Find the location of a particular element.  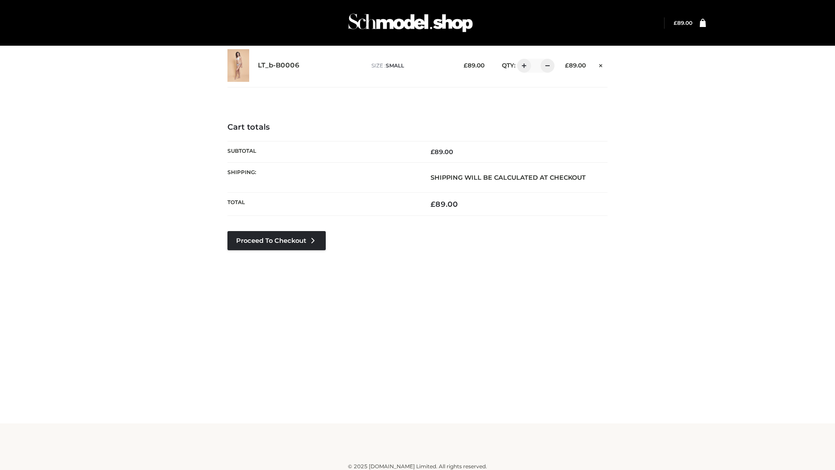

h4: Cart totals is located at coordinates (417, 127).